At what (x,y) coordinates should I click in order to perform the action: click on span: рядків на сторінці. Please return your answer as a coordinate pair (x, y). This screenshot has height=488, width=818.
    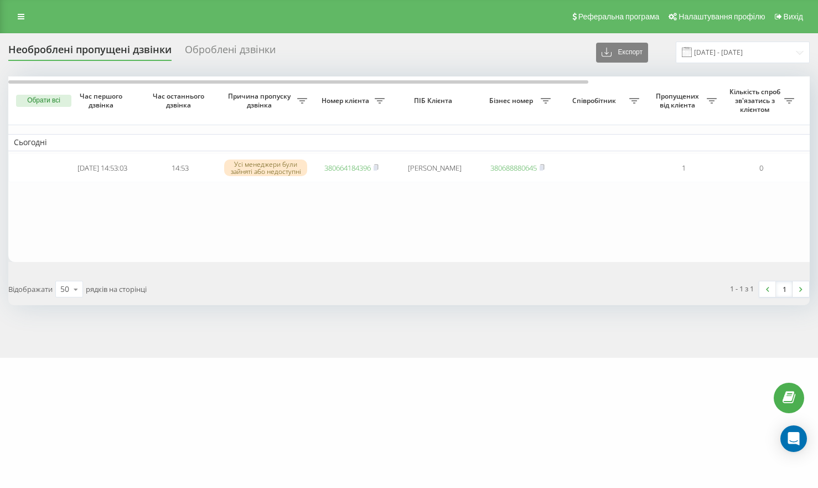
    Looking at the image, I should click on (116, 289).